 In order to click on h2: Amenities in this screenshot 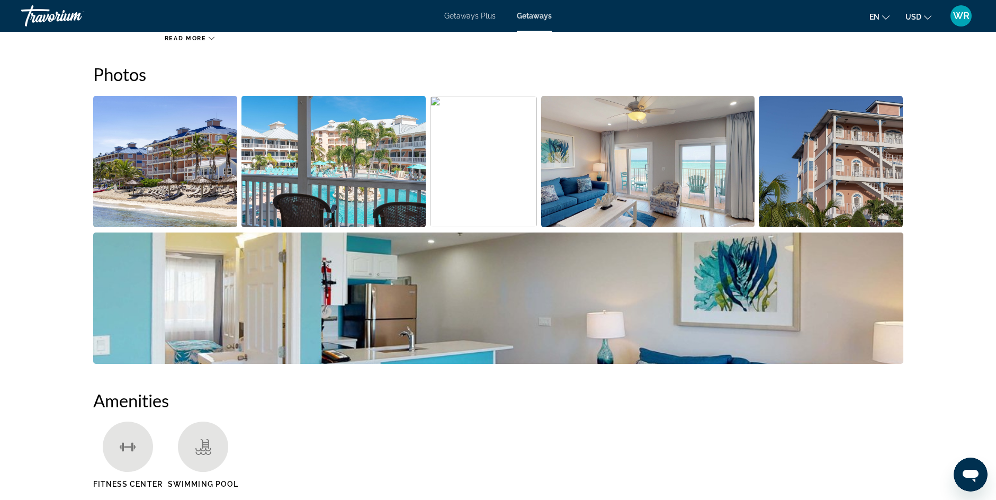, I will do `click(499, 401)`.